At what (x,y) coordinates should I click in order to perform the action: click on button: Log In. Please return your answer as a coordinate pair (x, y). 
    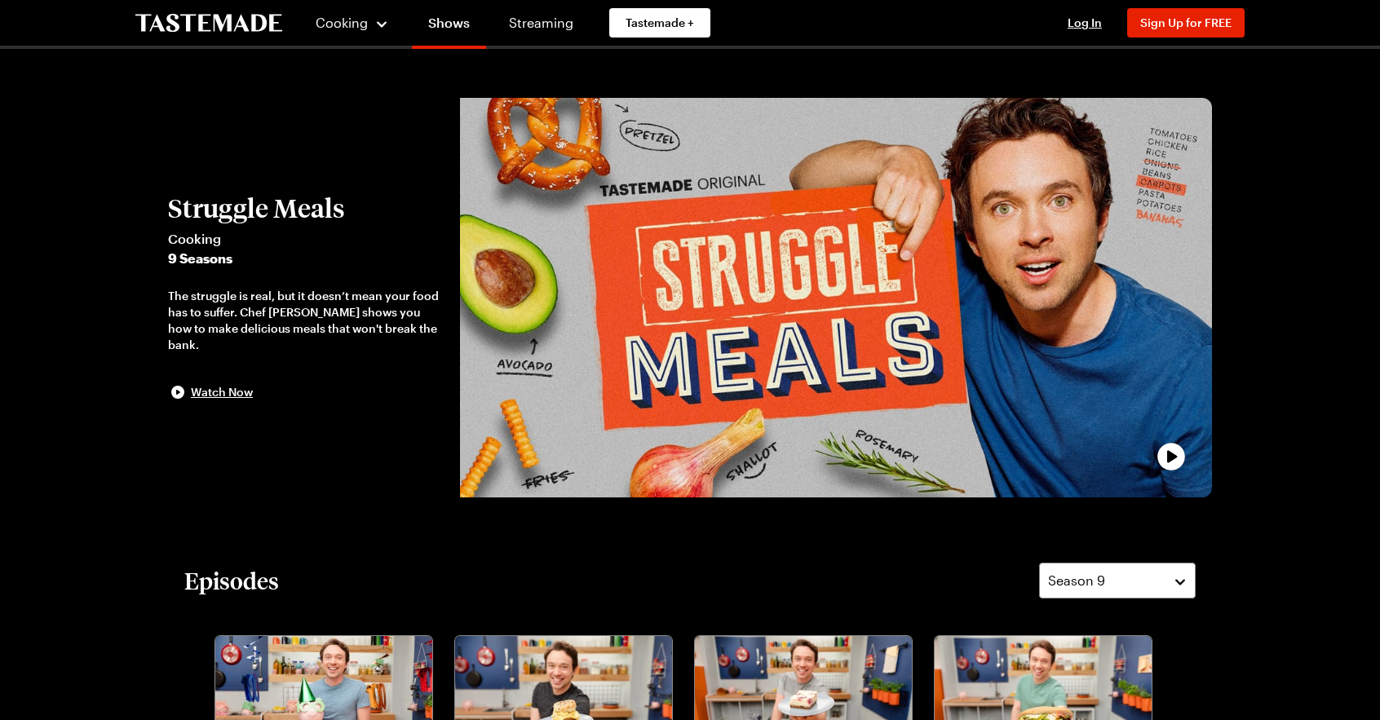
    Looking at the image, I should click on (1085, 23).